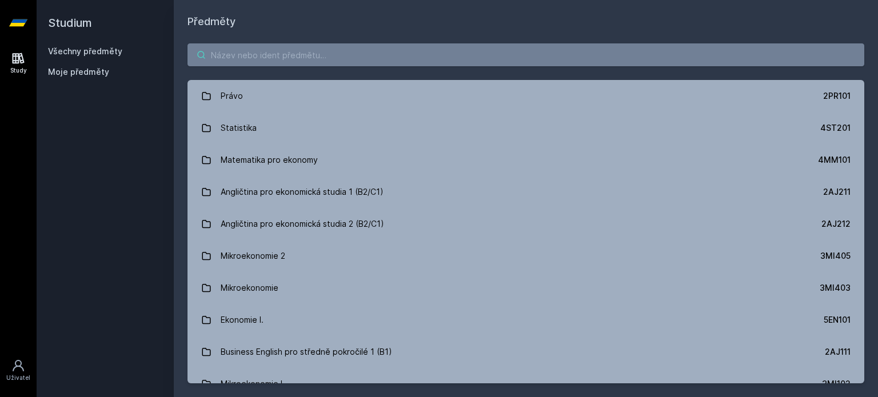  I want to click on a: Business English pro středně pokročilé 1 (B1) 2AJ111, so click(526, 352).